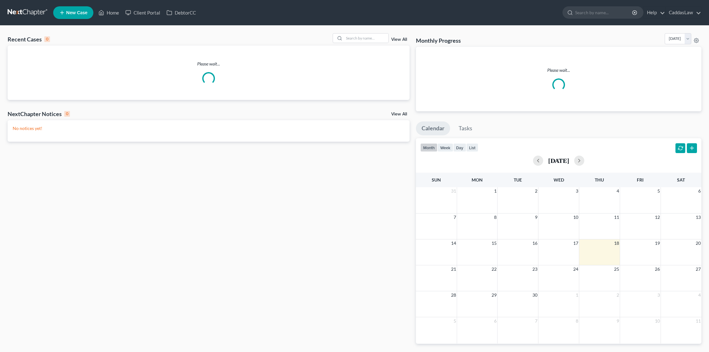  Describe the element at coordinates (209, 128) in the screenshot. I see `p: No notices yet!` at that location.